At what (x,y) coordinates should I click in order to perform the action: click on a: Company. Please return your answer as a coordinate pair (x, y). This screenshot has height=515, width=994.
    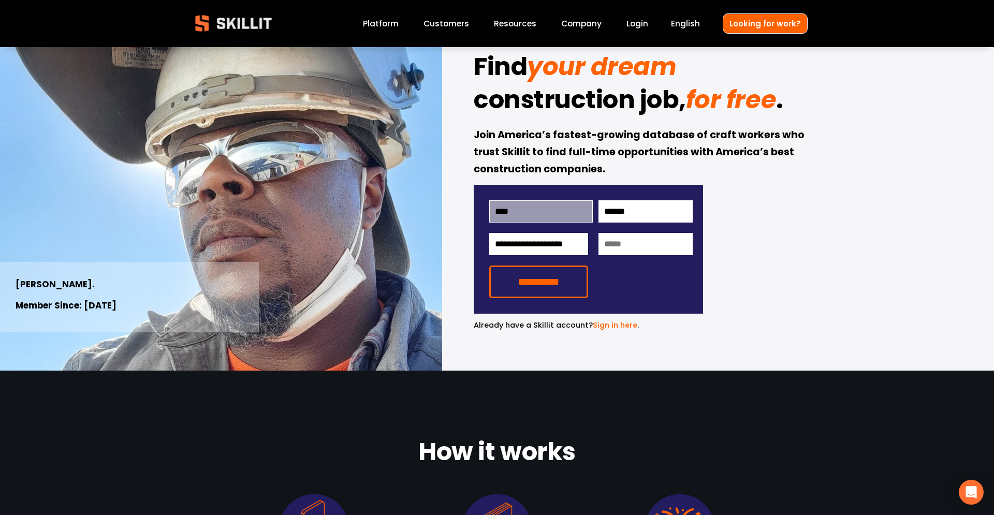
    Looking at the image, I should click on (582, 23).